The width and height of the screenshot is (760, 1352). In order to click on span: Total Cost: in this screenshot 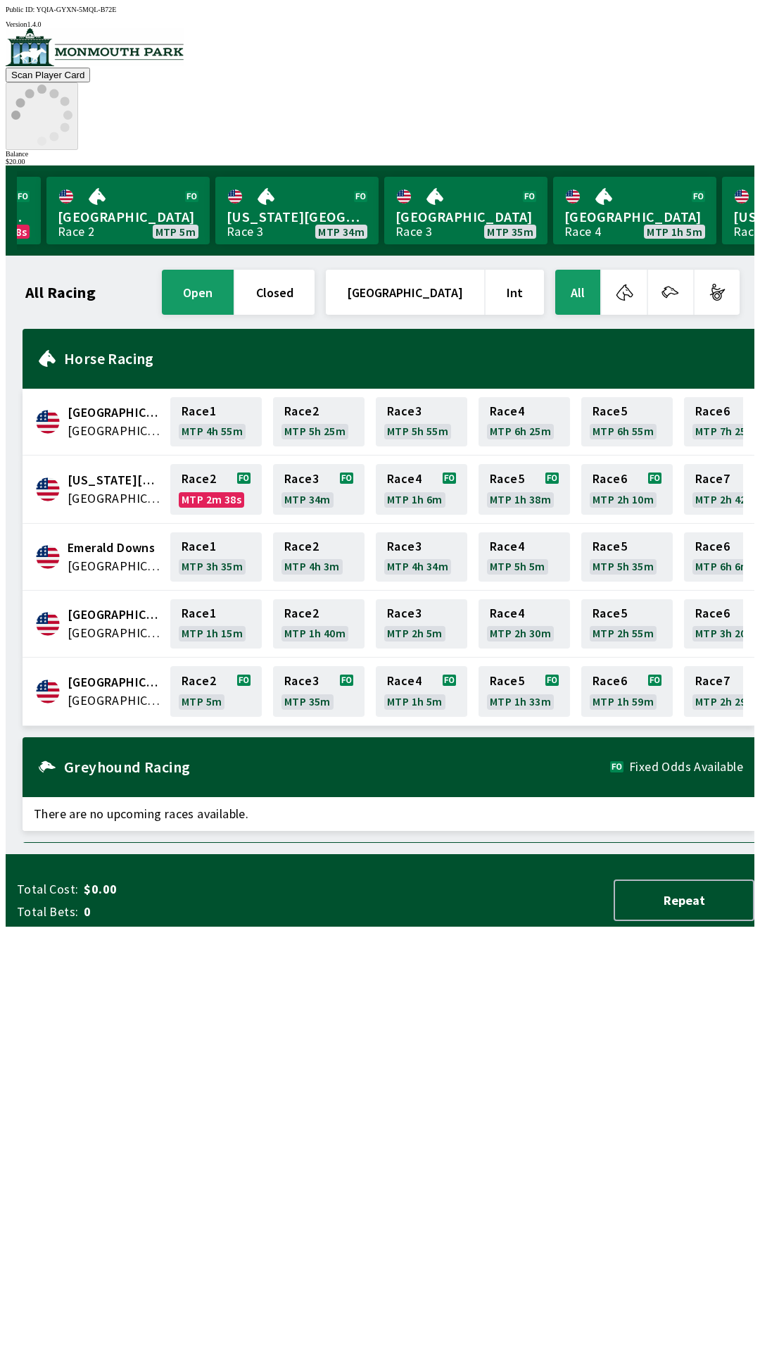, I will do `click(47, 889)`.